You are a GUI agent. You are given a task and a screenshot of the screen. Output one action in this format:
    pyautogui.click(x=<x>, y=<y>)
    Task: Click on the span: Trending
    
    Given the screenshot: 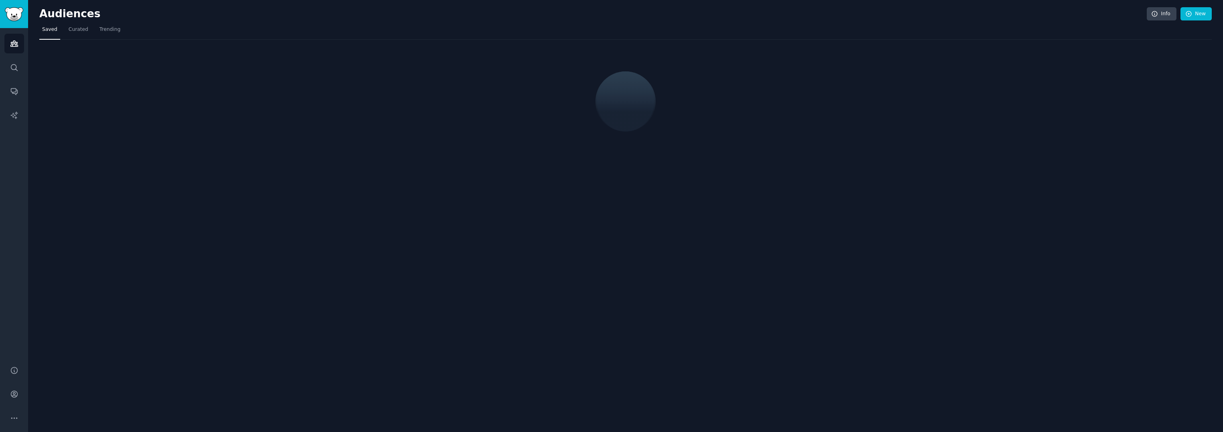 What is the action you would take?
    pyautogui.click(x=110, y=30)
    